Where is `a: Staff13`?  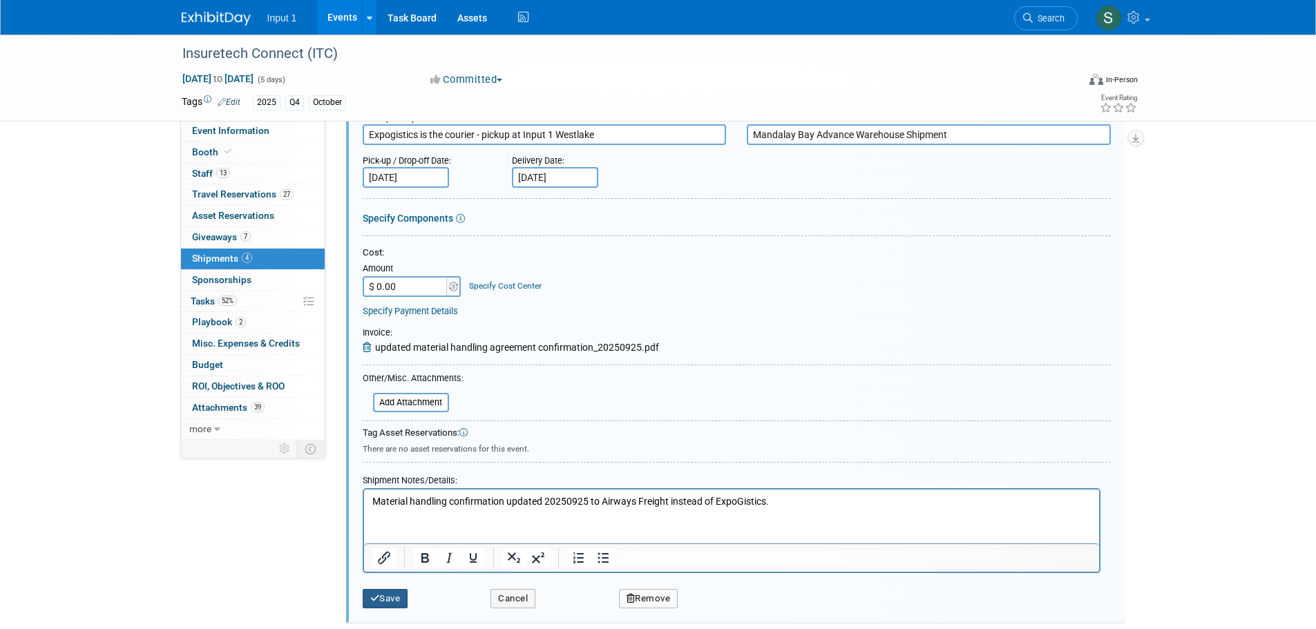 a: Staff13 is located at coordinates (253, 174).